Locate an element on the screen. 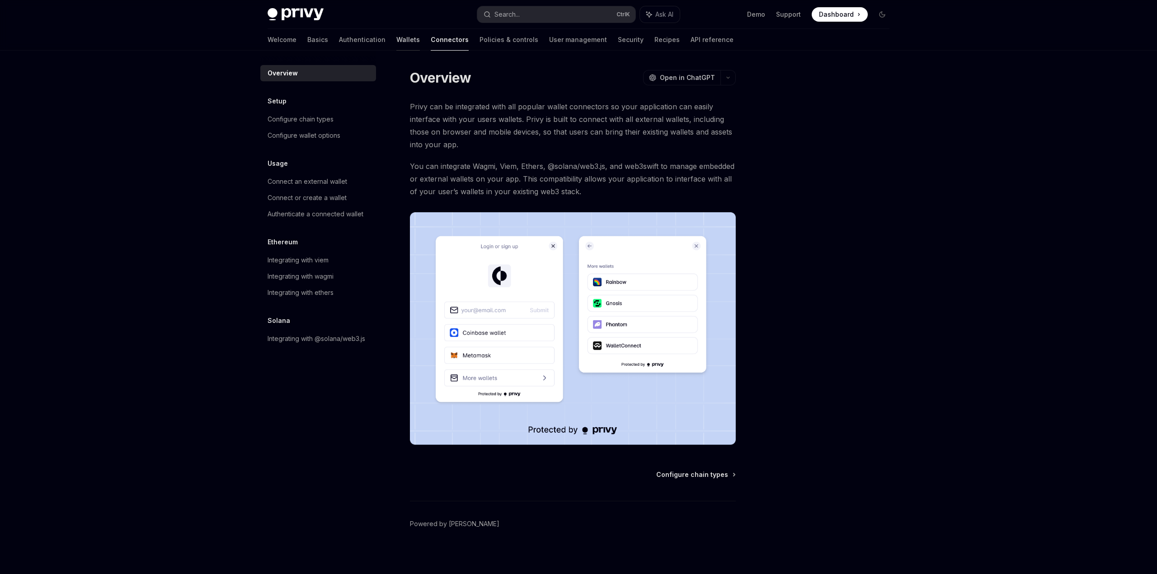 This screenshot has height=574, width=1157. img: Connectors3 is located at coordinates (572, 328).